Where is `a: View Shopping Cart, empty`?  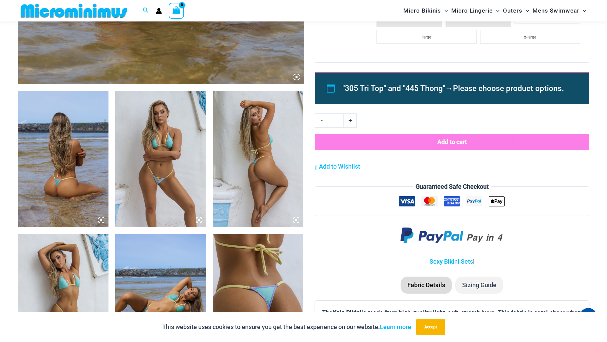
a: View Shopping Cart, empty is located at coordinates (177, 11).